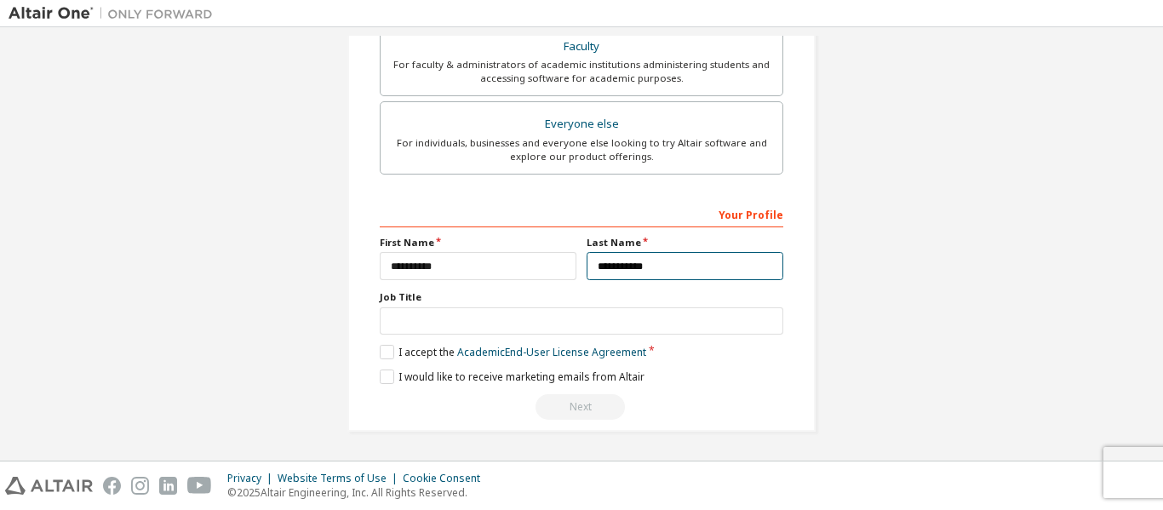 The height and width of the screenshot is (510, 1163). What do you see at coordinates (512, 376) in the screenshot?
I see `label: I would like to receive marketing emails from Altair` at bounding box center [512, 376].